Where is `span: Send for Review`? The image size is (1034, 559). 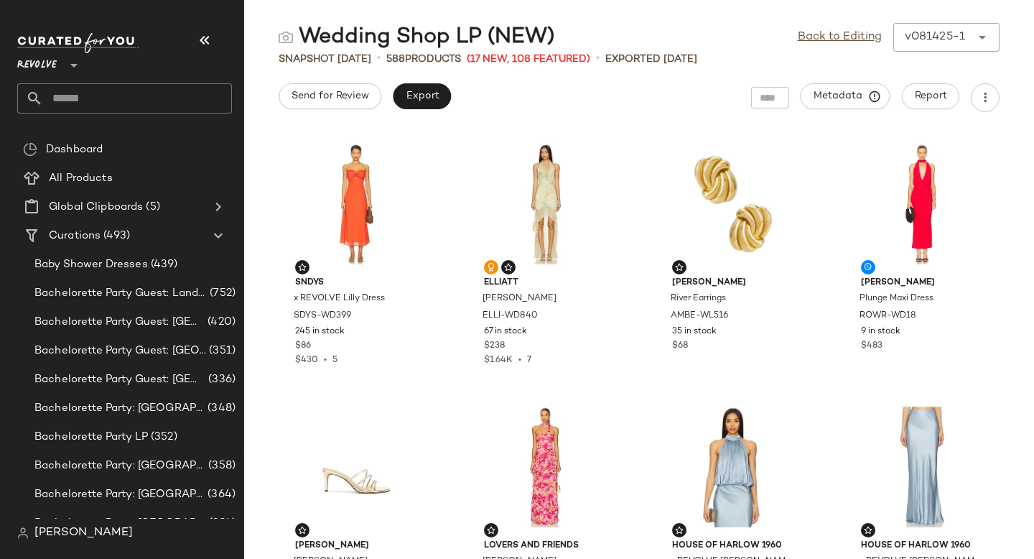 span: Send for Review is located at coordinates (330, 96).